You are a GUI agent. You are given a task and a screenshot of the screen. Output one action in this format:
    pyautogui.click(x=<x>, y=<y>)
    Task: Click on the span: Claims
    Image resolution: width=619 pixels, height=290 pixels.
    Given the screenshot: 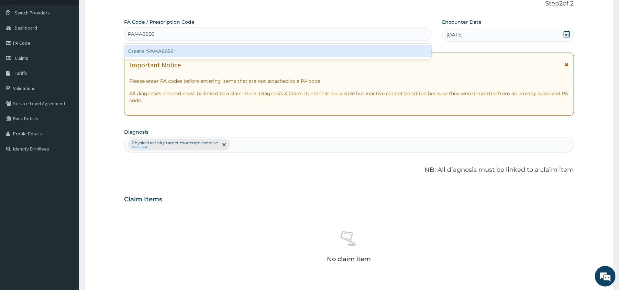 What is the action you would take?
    pyautogui.click(x=21, y=58)
    